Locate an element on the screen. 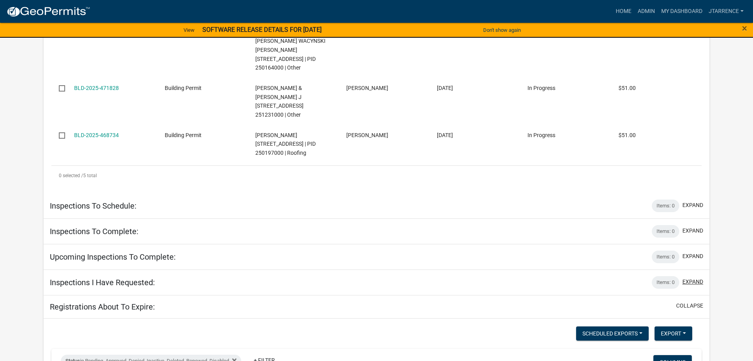 Image resolution: width=753 pixels, height=361 pixels. a: jtarrence is located at coordinates (726, 11).